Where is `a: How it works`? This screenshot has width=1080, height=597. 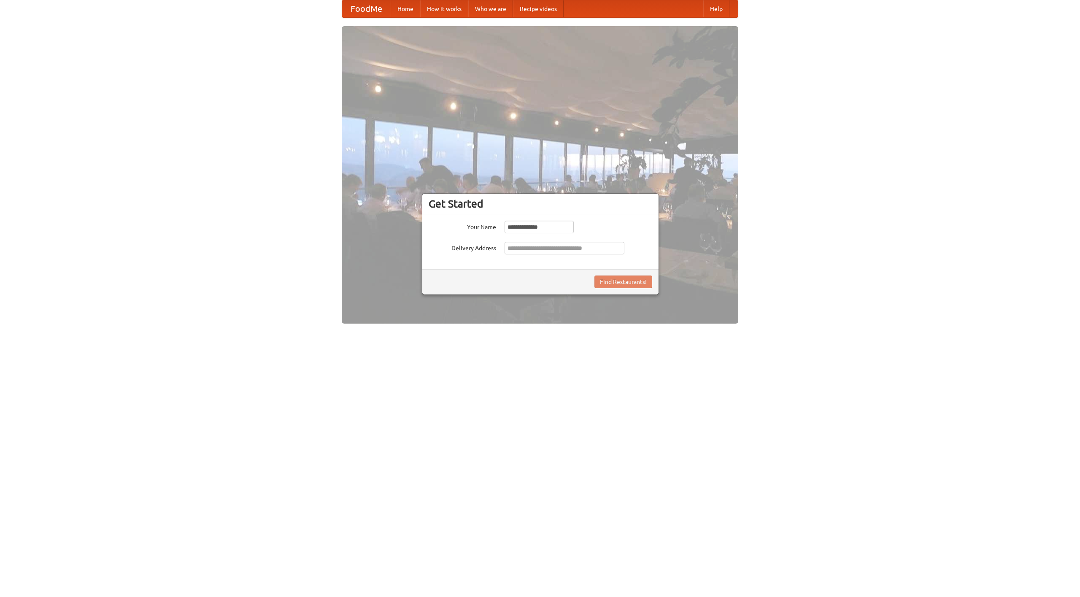 a: How it works is located at coordinates (444, 9).